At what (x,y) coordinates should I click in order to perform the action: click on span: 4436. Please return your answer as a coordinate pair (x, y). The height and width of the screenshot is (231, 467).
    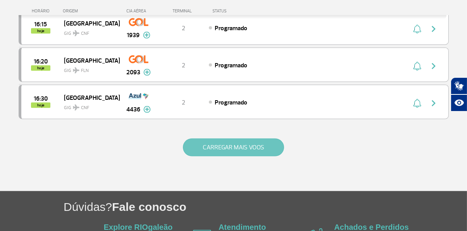
    Looking at the image, I should click on (133, 110).